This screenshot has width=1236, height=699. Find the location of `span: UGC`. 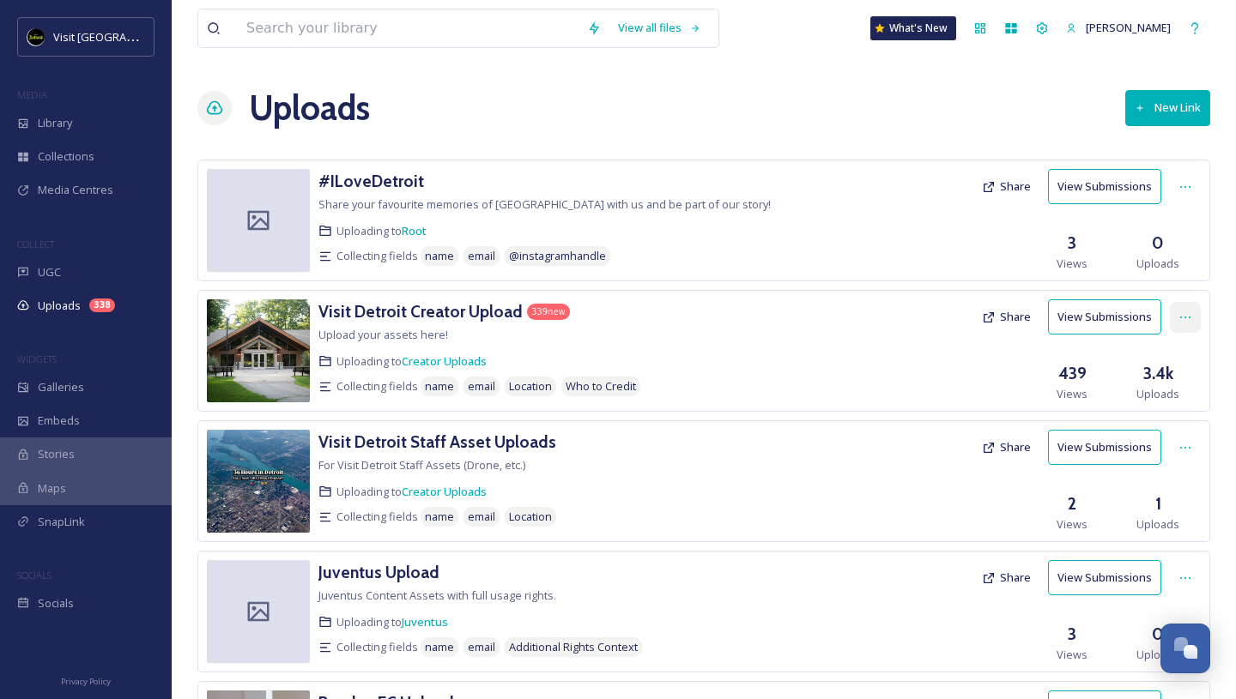

span: UGC is located at coordinates (49, 272).